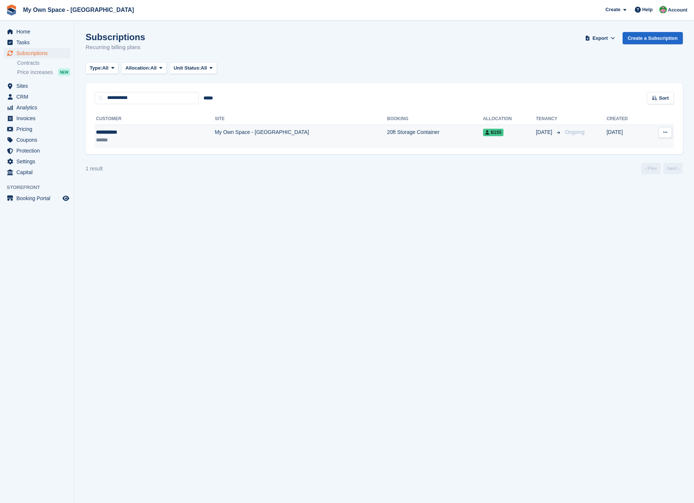  What do you see at coordinates (96, 68) in the screenshot?
I see `span: Type:` at bounding box center [96, 68].